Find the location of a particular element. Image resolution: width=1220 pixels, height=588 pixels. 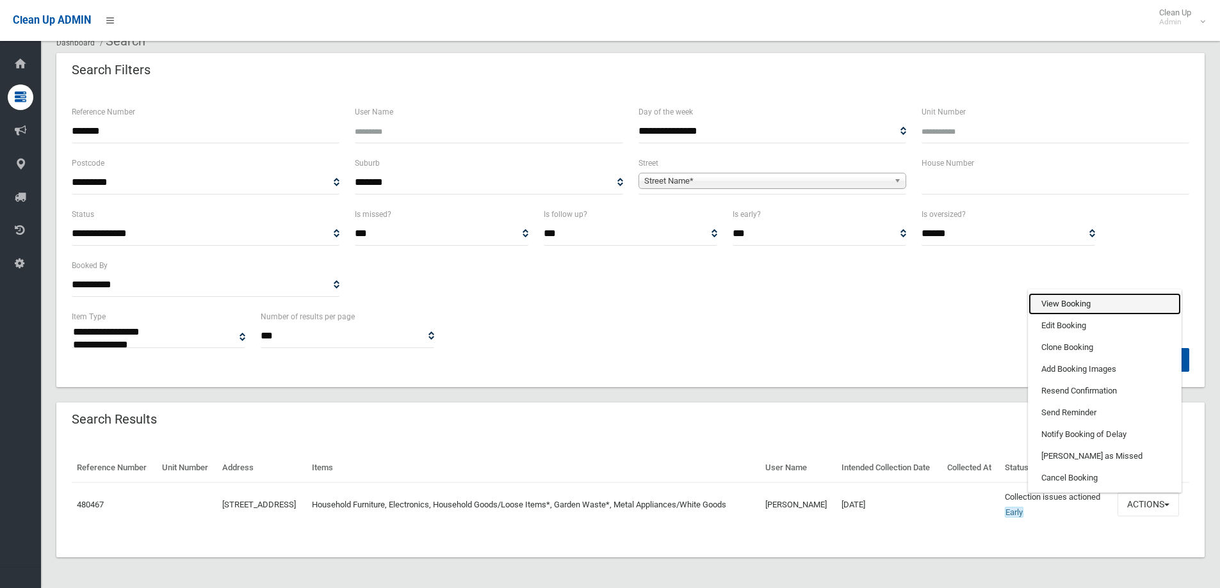

label: Is missed? is located at coordinates (373, 214).